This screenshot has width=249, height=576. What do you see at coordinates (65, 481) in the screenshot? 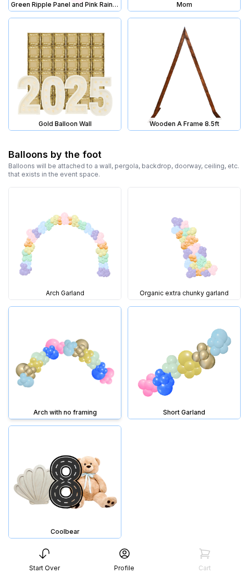
I see `img: Coolbear` at bounding box center [65, 481].